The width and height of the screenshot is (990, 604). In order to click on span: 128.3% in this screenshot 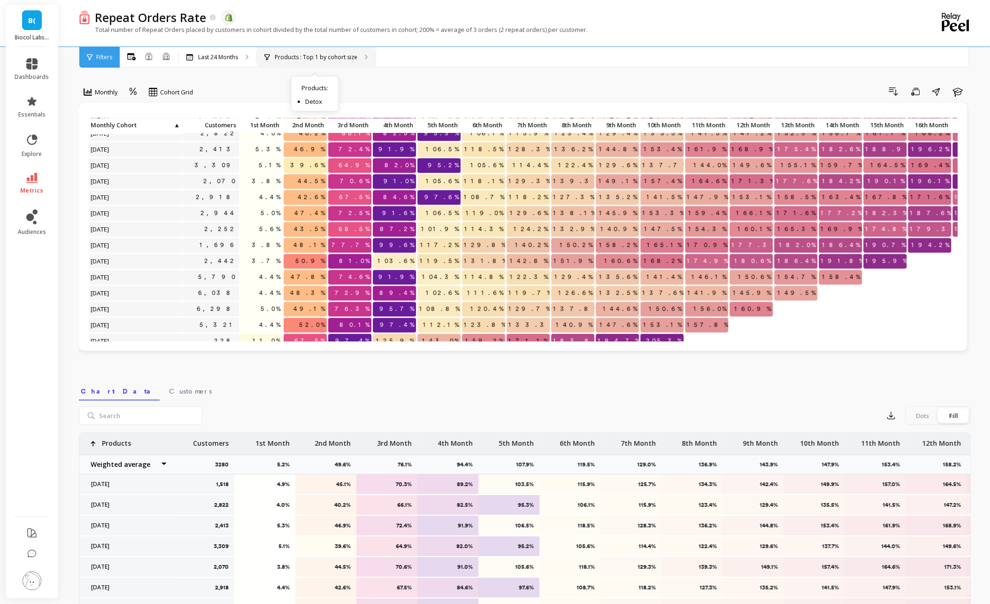, I will do `click(529, 149)`.